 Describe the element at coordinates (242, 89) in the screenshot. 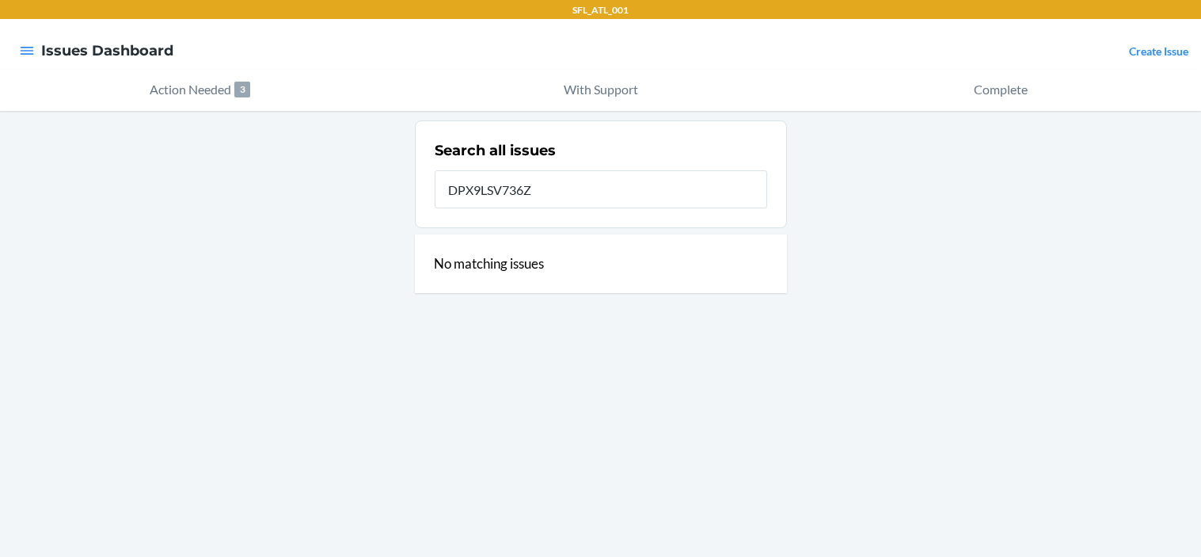

I see `p: 3` at that location.